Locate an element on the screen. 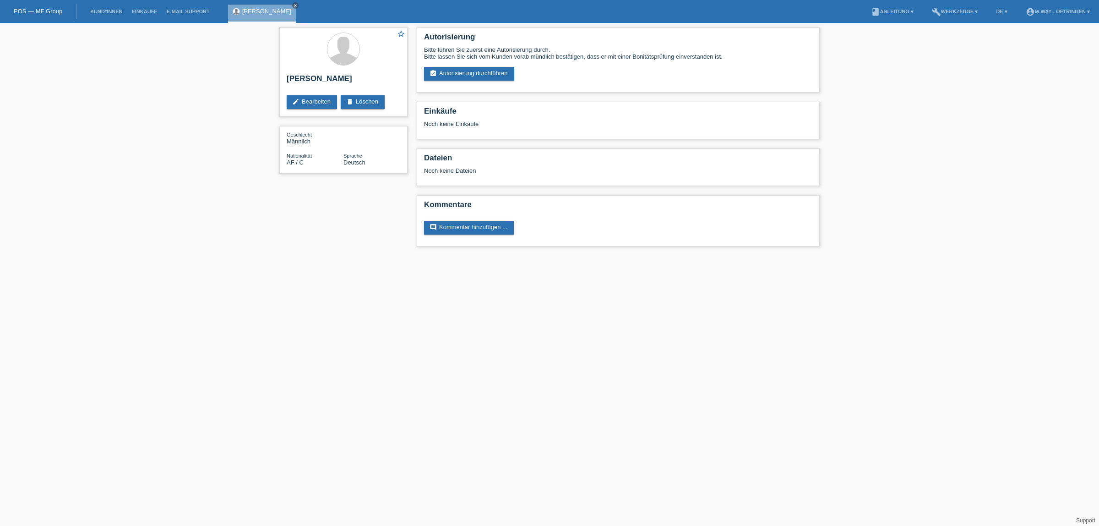 The height and width of the screenshot is (526, 1099). a: buildWerkzeuge ▾ is located at coordinates (955, 11).